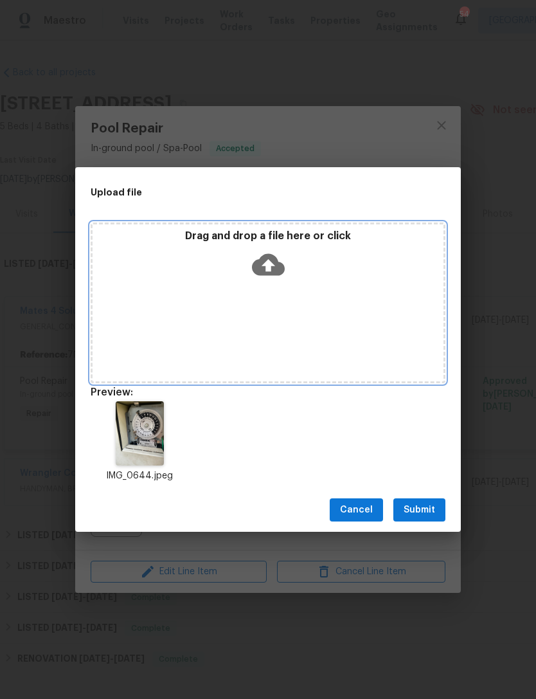 Image resolution: width=536 pixels, height=699 pixels. Describe the element at coordinates (356, 510) in the screenshot. I see `button: Cancel` at that location.